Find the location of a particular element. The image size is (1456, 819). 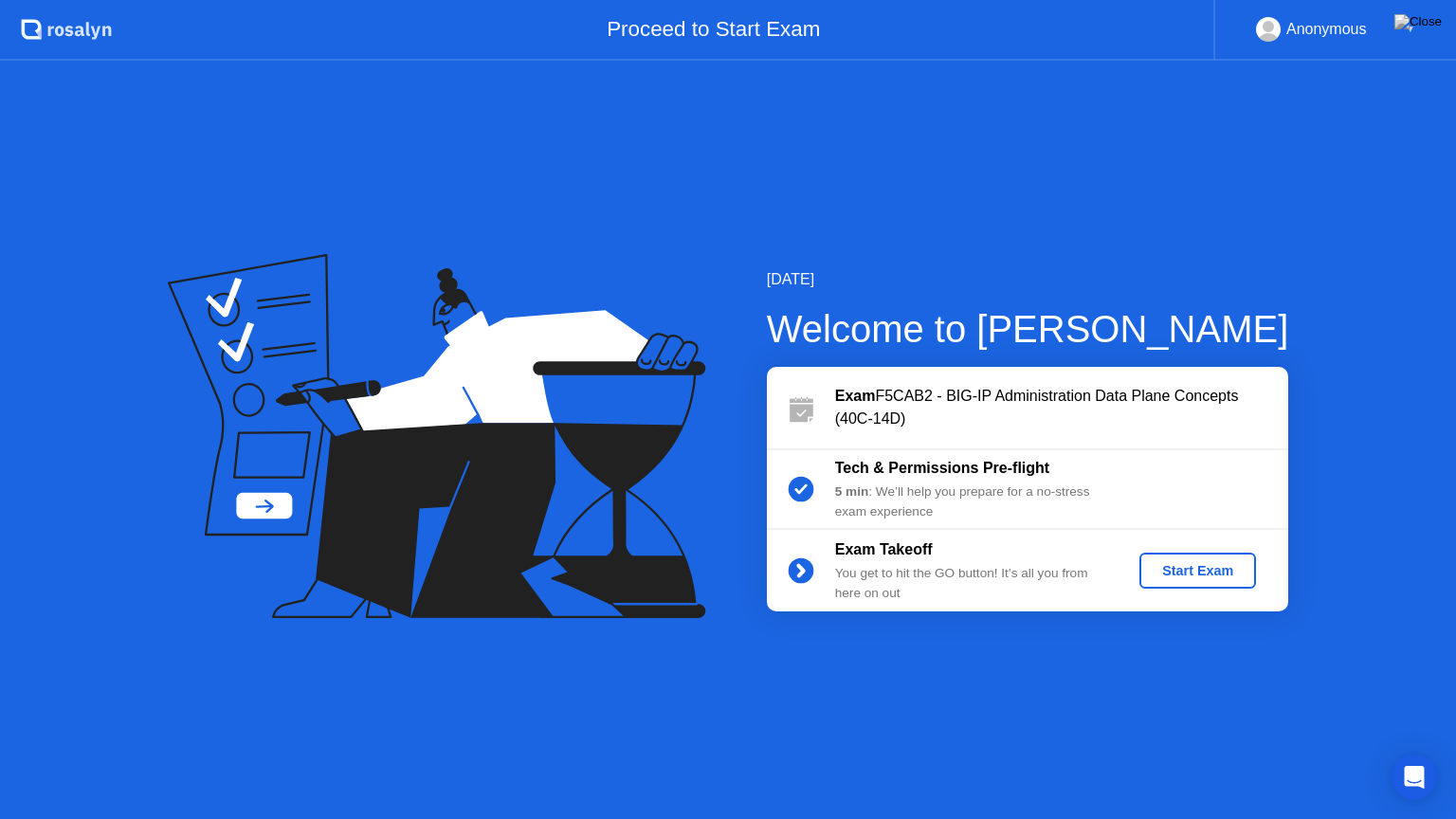

img: Close is located at coordinates (1418, 22).